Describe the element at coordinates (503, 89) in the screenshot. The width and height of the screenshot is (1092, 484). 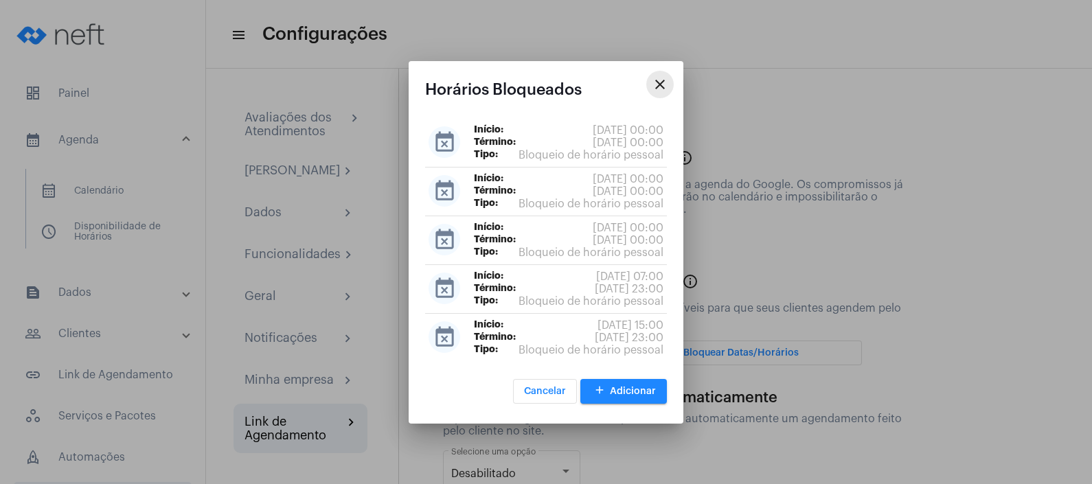
I see `span: Horários Bloqueados` at that location.